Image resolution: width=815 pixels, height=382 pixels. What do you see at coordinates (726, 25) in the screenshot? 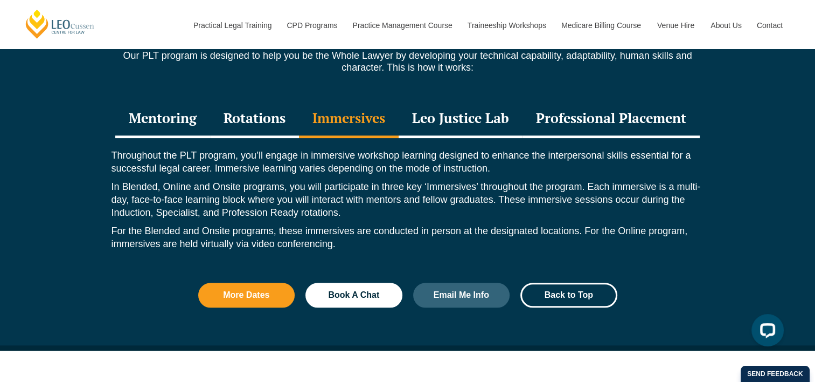
I see `a: About Us` at bounding box center [726, 25].